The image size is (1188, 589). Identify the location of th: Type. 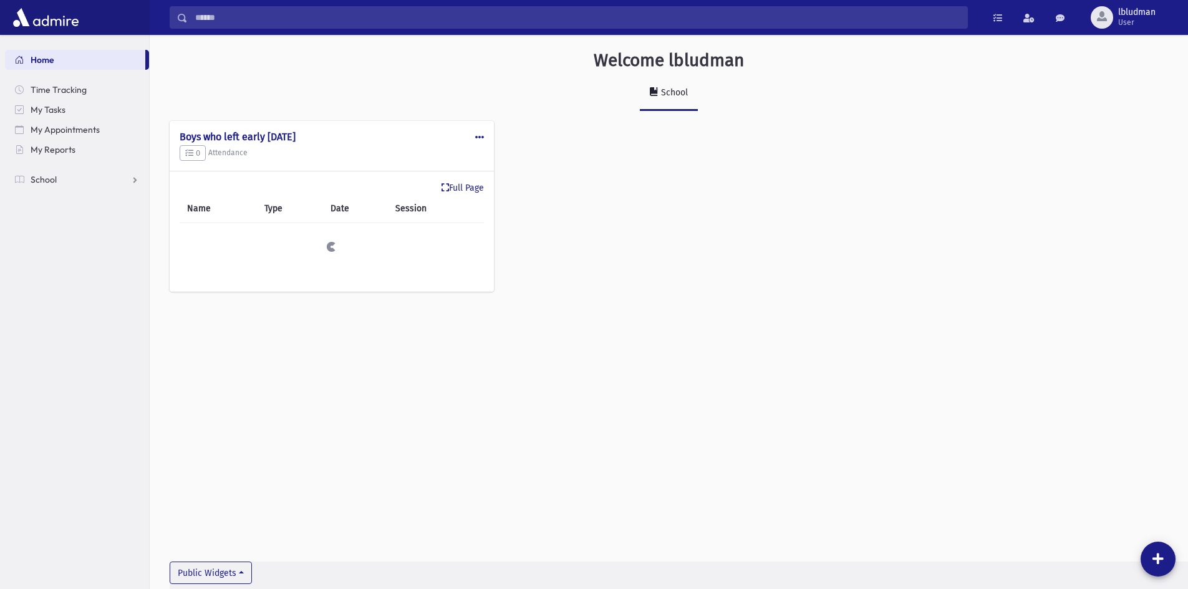
(290, 209).